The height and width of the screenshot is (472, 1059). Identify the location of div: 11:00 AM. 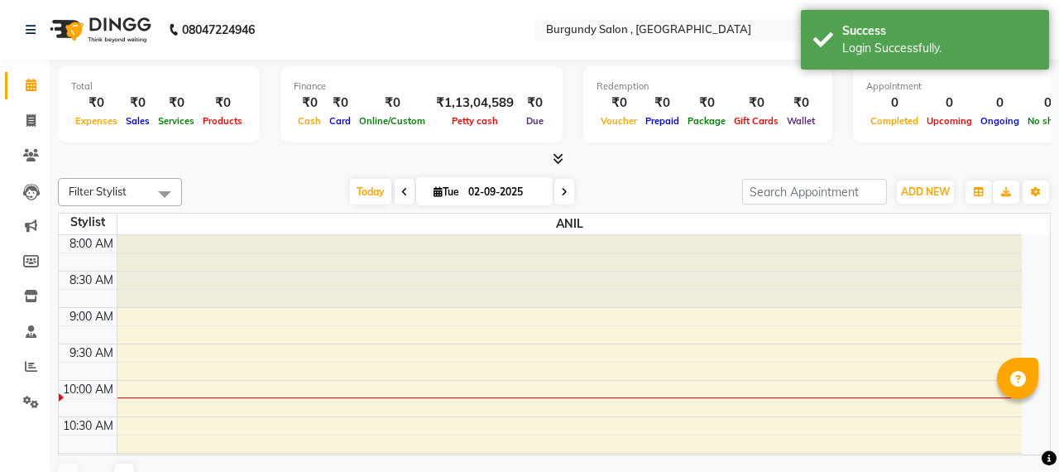
(88, 462).